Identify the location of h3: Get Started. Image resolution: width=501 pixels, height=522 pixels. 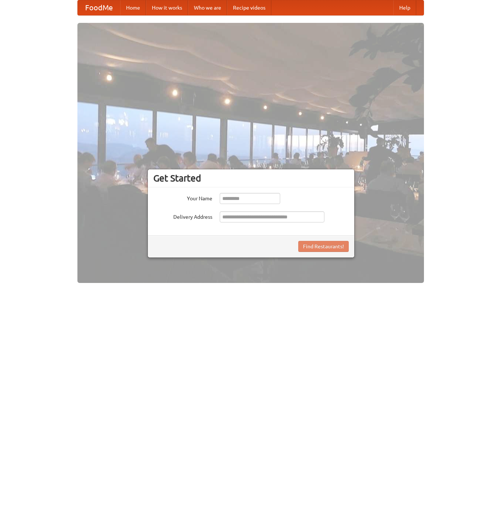
(251, 178).